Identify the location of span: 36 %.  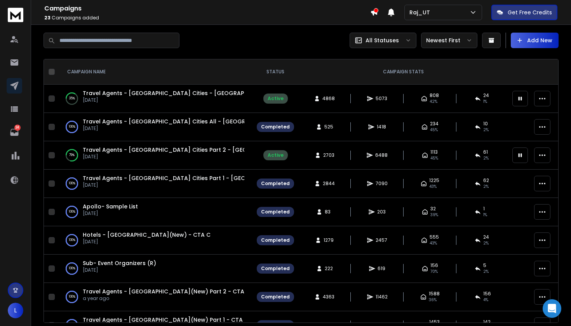
(433, 300).